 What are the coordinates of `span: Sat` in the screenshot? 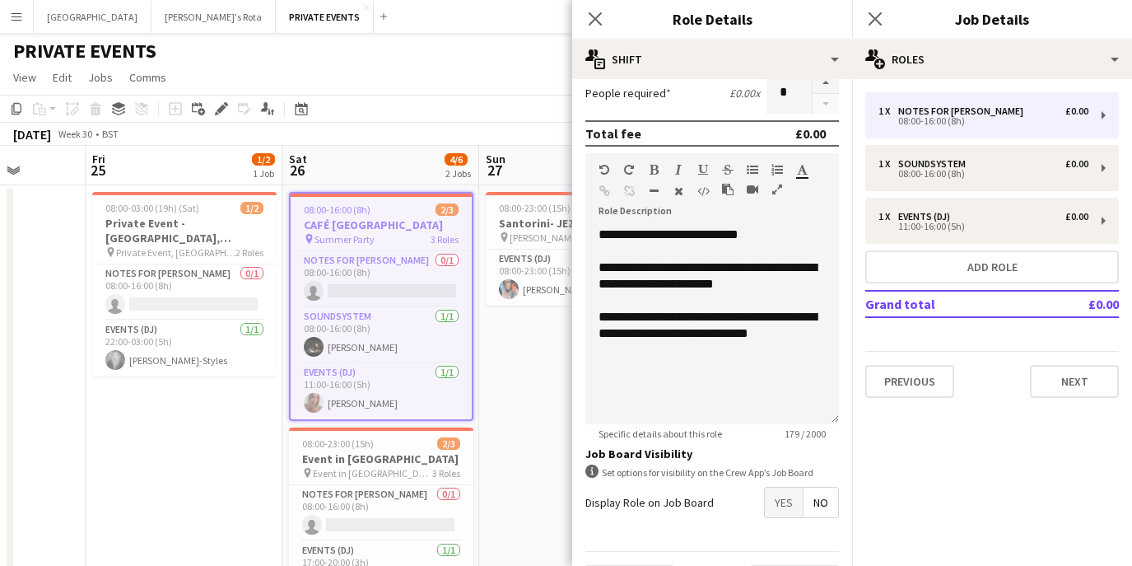 It's located at (298, 159).